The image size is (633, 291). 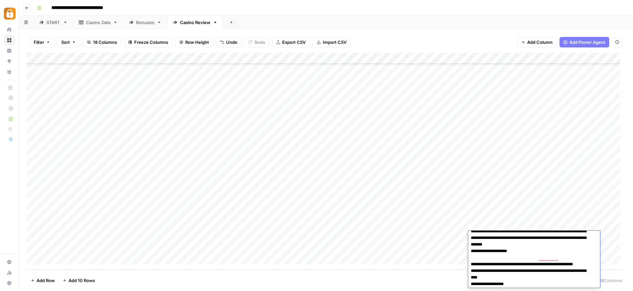 What do you see at coordinates (148, 42) in the screenshot?
I see `button: Freeze Columns` at bounding box center [148, 42].